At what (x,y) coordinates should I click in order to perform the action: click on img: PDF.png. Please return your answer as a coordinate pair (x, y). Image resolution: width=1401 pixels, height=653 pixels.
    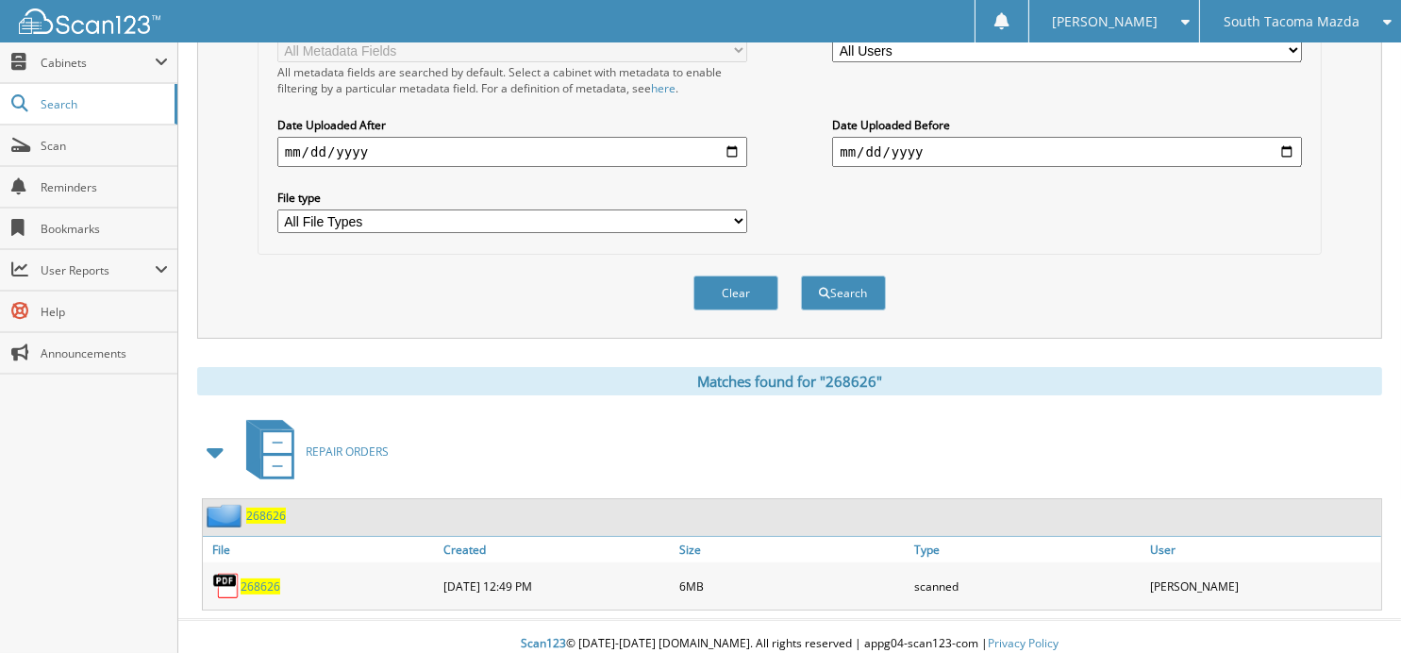
    Looking at the image, I should click on (226, 586).